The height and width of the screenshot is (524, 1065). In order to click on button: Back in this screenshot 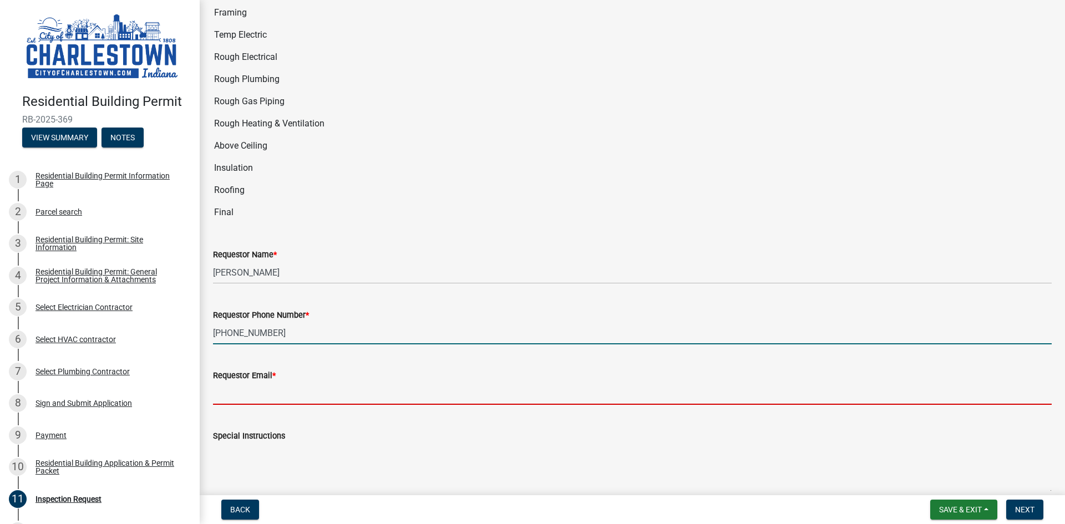, I will do `click(240, 510)`.